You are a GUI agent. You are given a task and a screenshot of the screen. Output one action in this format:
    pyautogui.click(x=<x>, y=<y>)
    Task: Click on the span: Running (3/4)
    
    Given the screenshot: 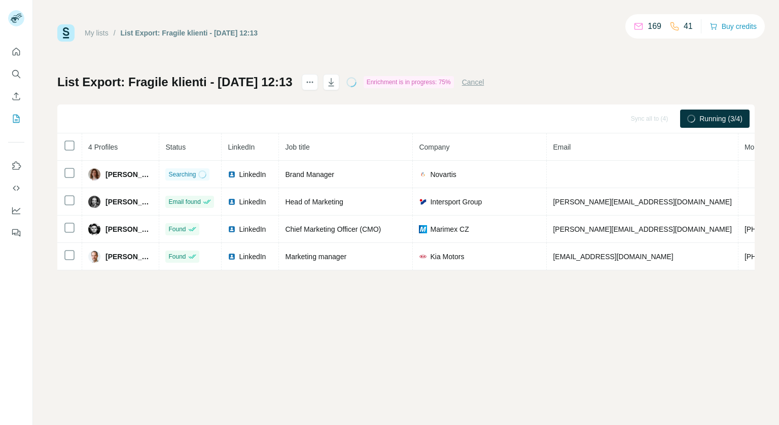 What is the action you would take?
    pyautogui.click(x=721, y=119)
    